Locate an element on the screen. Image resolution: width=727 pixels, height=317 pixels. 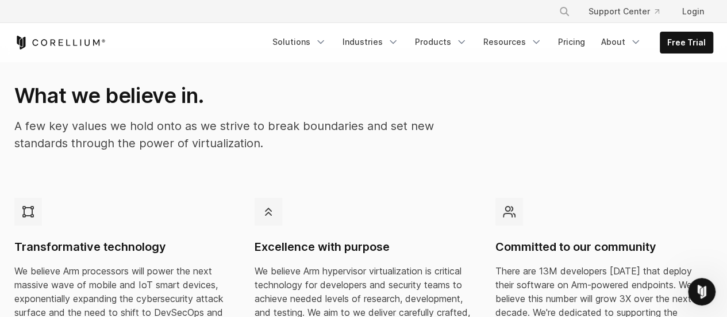
a: Solutions is located at coordinates (299, 42).